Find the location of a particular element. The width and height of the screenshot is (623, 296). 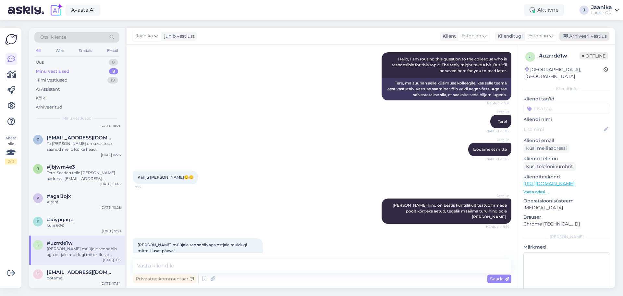

div: Tere, ma suunan selle küsimuse kolleegile, kes selle teema eest vastutab. Vastuse saamine võib ve... is located at coordinates (446, 89).